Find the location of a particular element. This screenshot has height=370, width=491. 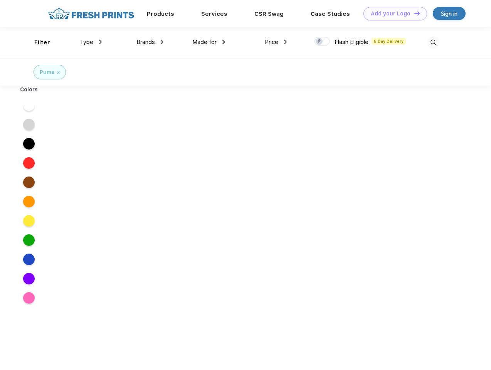

a: Sign in is located at coordinates (449, 13).